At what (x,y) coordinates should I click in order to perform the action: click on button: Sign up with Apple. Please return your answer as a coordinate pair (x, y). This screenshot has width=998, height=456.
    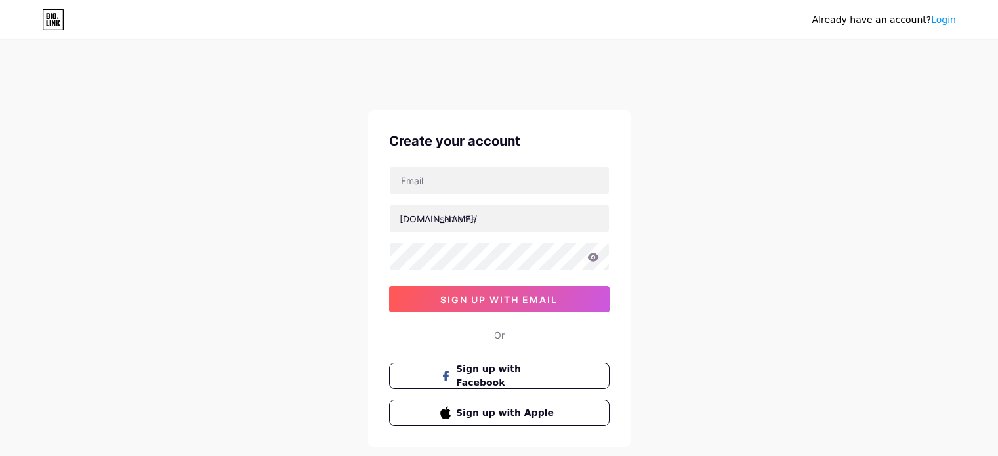
    Looking at the image, I should click on (499, 413).